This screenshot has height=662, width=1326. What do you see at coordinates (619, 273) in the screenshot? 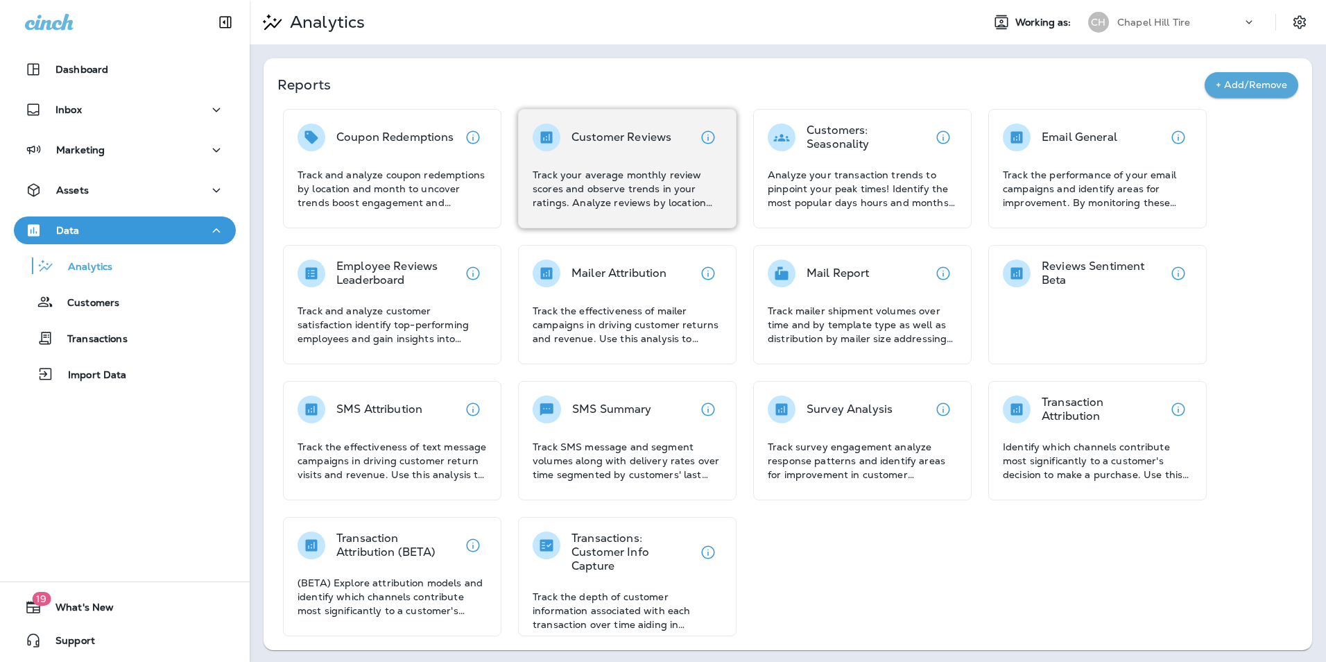
I see `p: Mailer Attribution` at bounding box center [619, 273].